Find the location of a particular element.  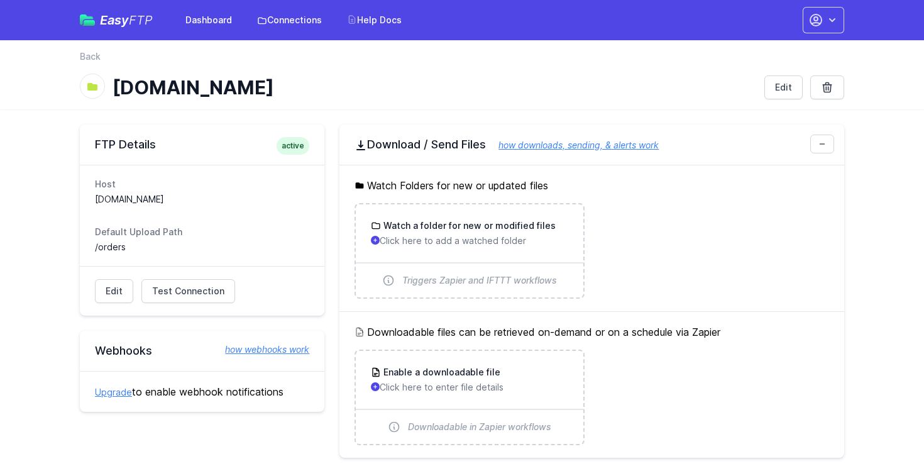

h3: Watch a folder for new or modified files is located at coordinates (468, 226).